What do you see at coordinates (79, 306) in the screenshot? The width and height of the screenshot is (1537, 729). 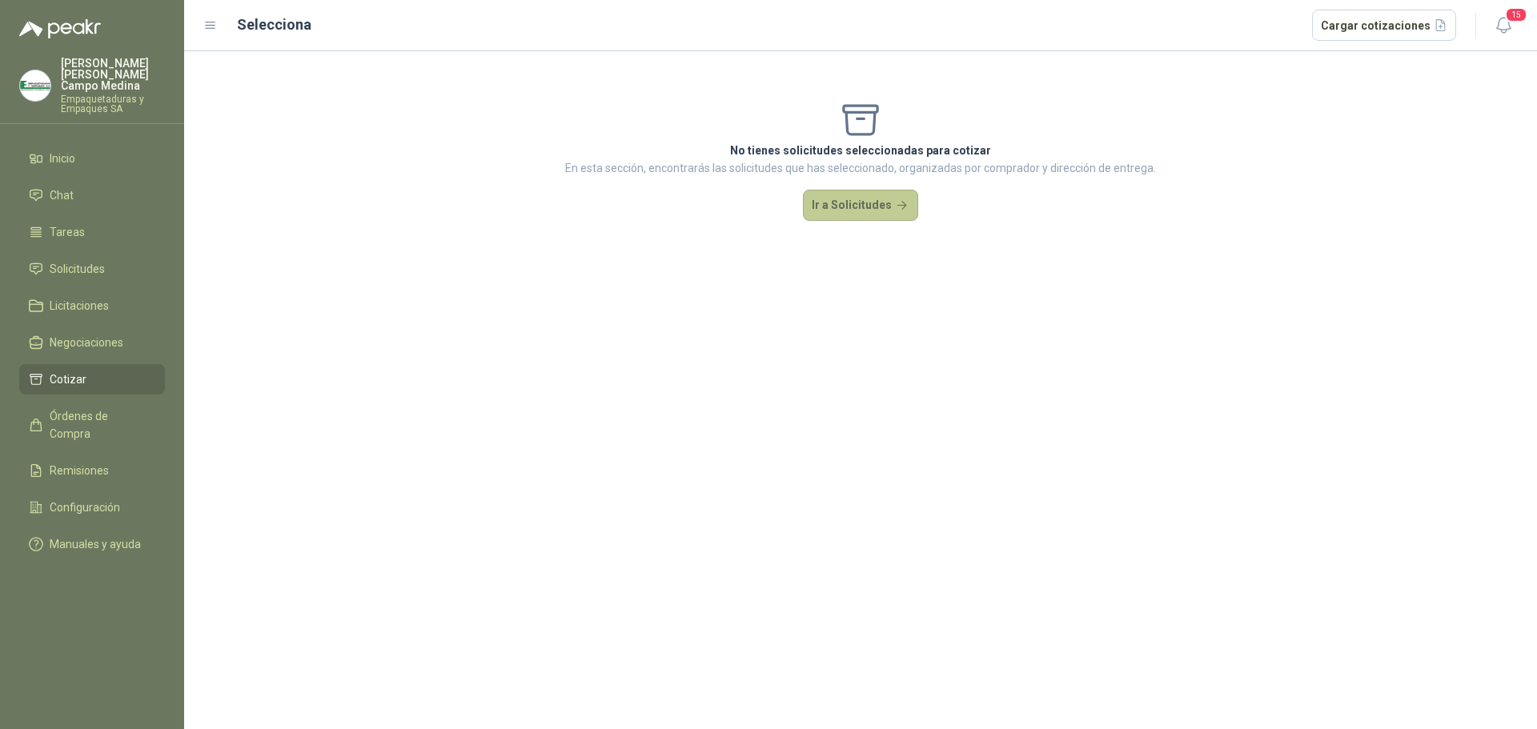 I see `span: Licitaciones` at bounding box center [79, 306].